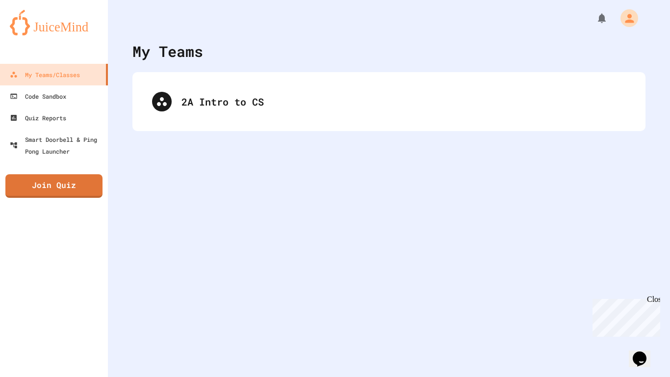  What do you see at coordinates (625, 18) in the screenshot?
I see `div: My Account` at bounding box center [625, 18].